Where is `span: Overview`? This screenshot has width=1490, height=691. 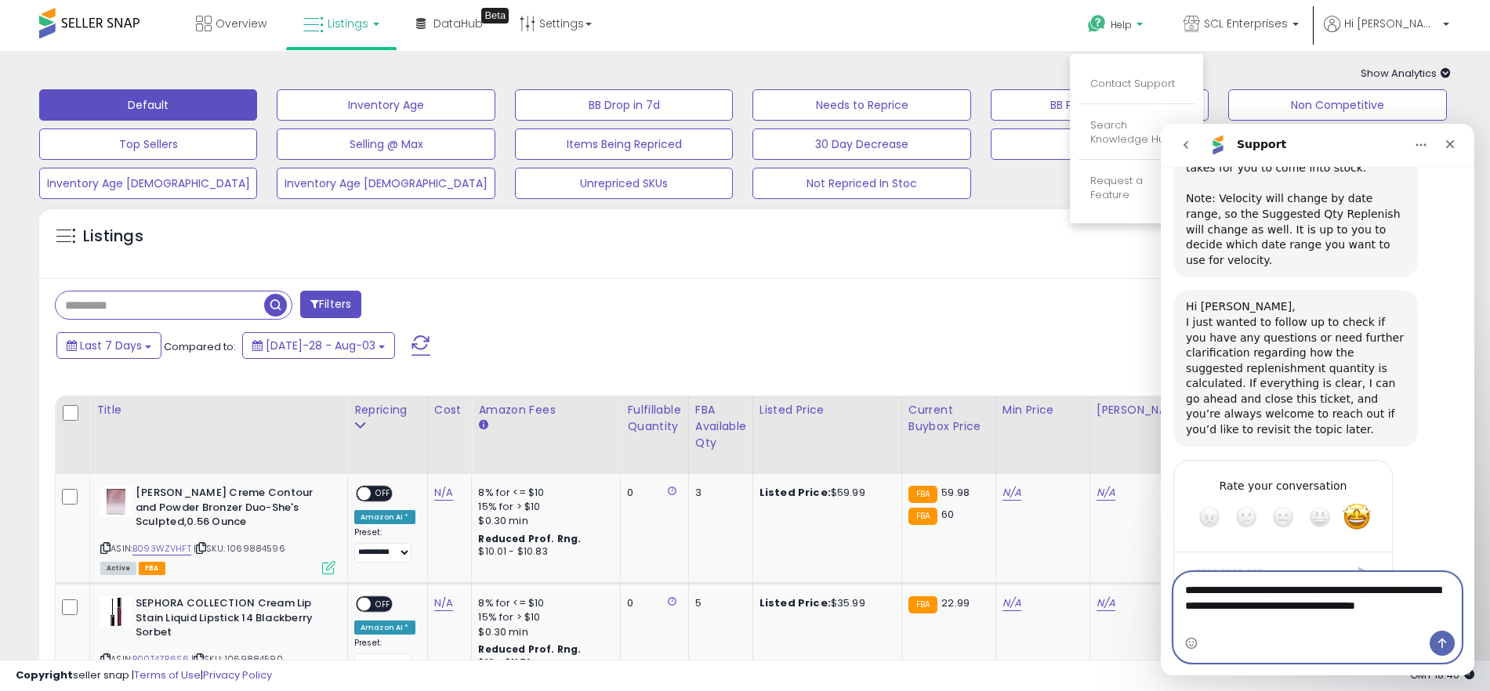
span: Overview is located at coordinates (241, 24).